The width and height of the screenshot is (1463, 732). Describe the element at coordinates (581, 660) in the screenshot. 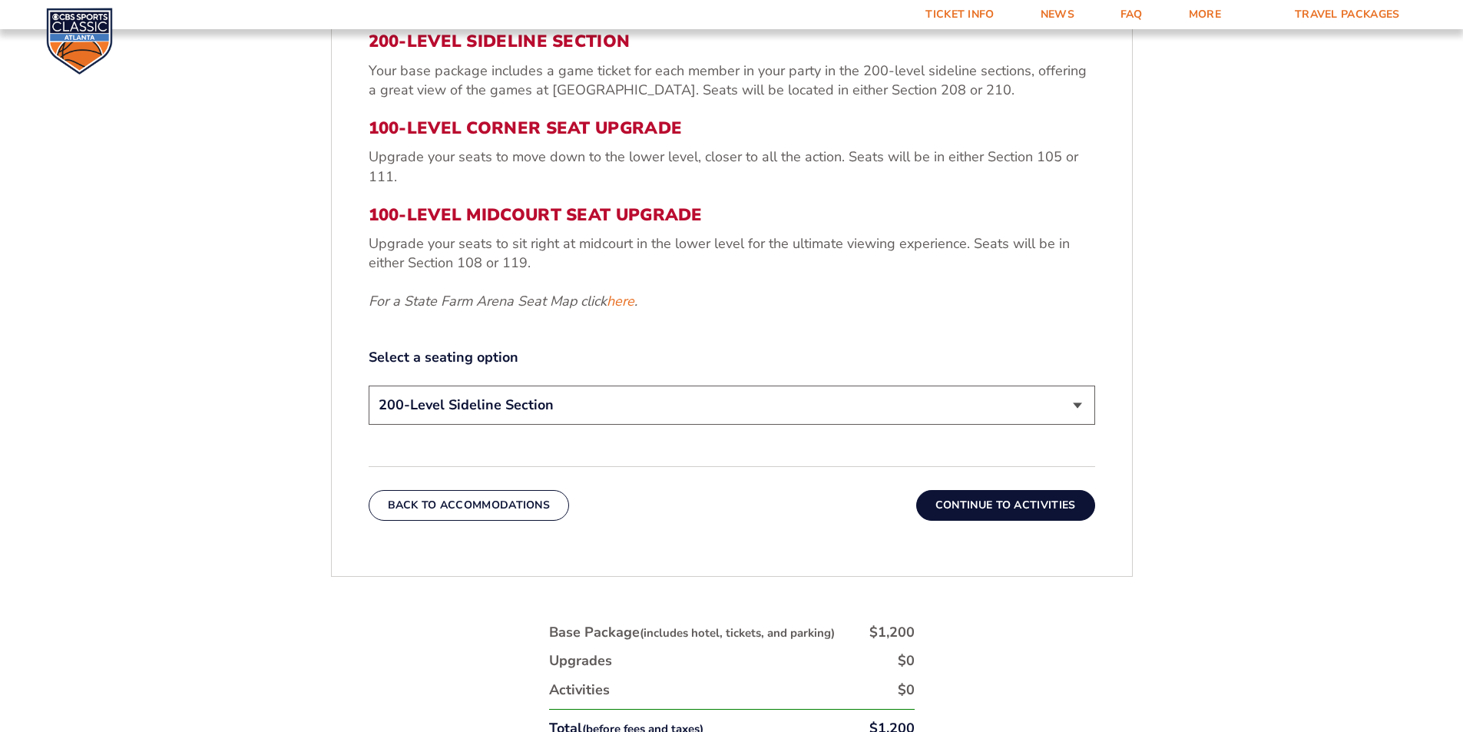

I see `div: Upgrades` at that location.